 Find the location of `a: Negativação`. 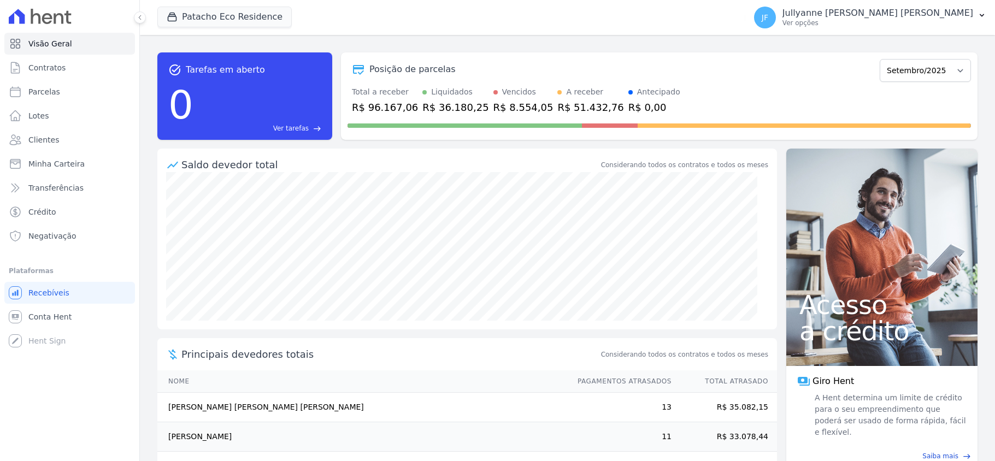

a: Negativação is located at coordinates (69, 236).